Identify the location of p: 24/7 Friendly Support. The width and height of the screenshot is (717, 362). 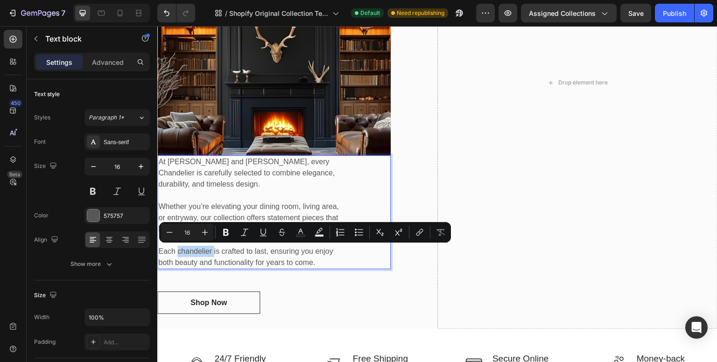
(83, 339).